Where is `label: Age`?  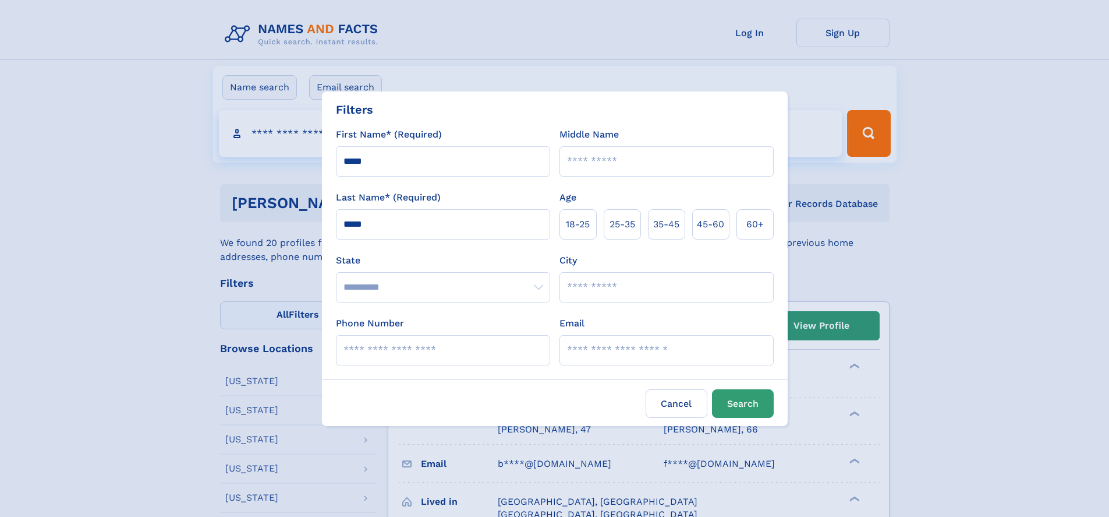
label: Age is located at coordinates (568, 197).